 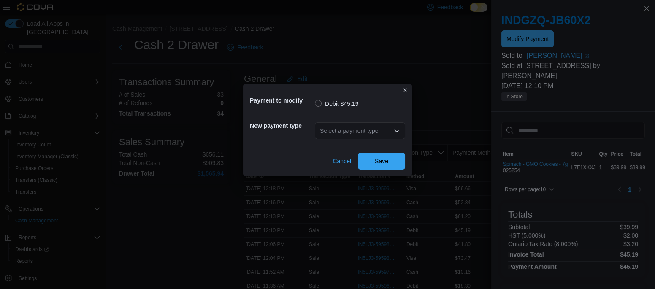 I want to click on button: Closes this modal window, so click(x=405, y=90).